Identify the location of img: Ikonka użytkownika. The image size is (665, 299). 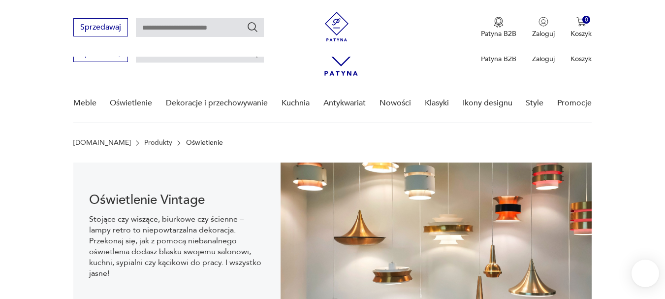
(543, 22).